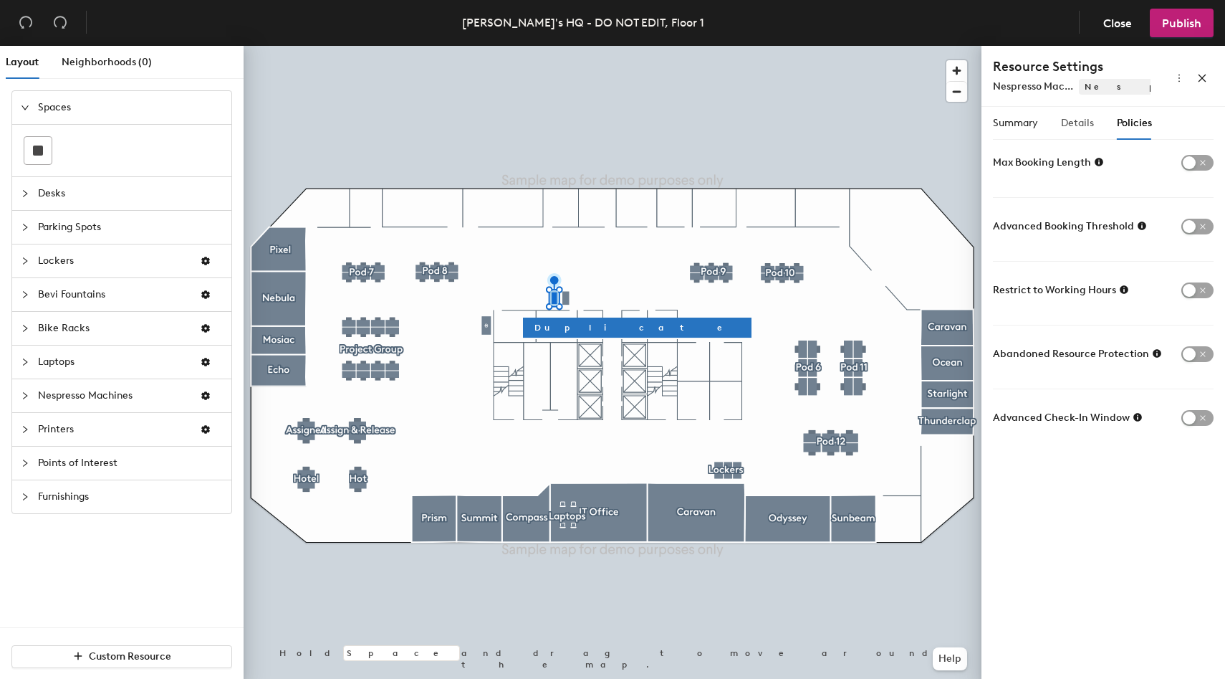 This screenshot has height=679, width=1225. I want to click on span: Laptops, so click(113, 362).